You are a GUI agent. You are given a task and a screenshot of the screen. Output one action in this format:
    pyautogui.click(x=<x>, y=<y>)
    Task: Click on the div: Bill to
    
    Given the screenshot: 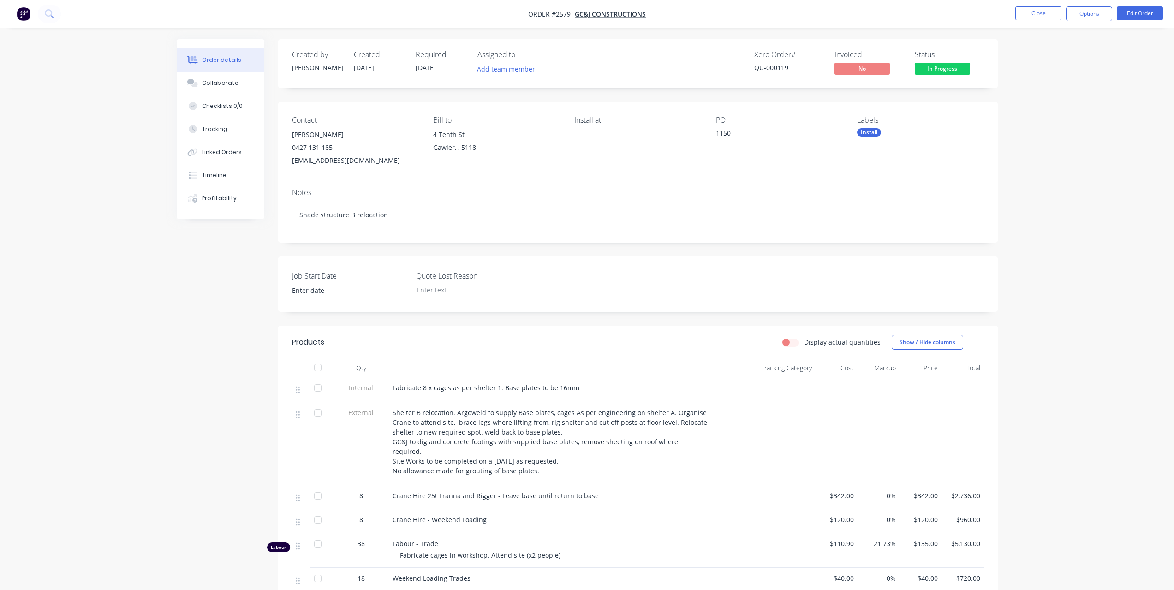 What is the action you would take?
    pyautogui.click(x=497, y=120)
    